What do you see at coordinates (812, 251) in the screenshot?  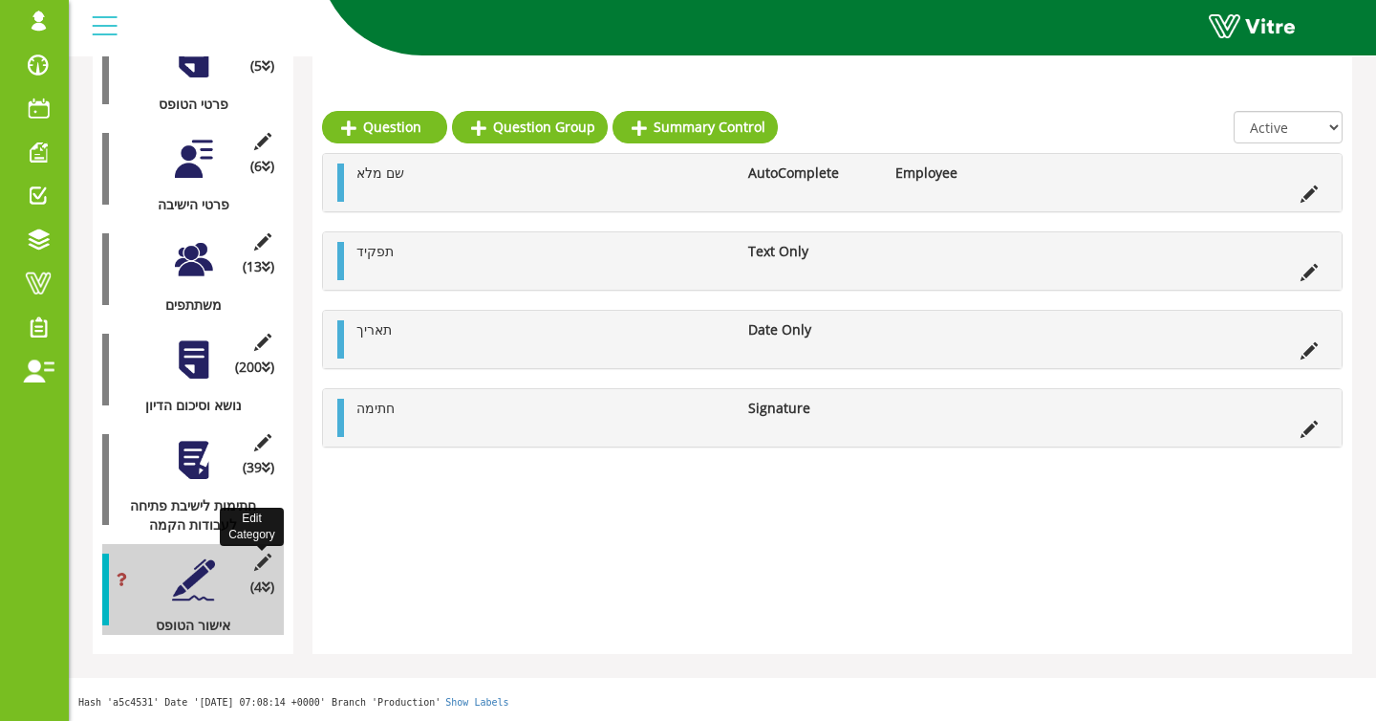 I see `li: Text Only` at bounding box center [812, 251].